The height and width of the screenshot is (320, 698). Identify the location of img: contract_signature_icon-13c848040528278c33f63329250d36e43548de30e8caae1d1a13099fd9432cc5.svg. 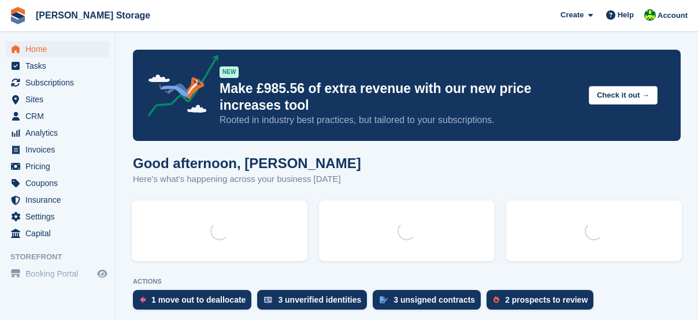
(384, 300).